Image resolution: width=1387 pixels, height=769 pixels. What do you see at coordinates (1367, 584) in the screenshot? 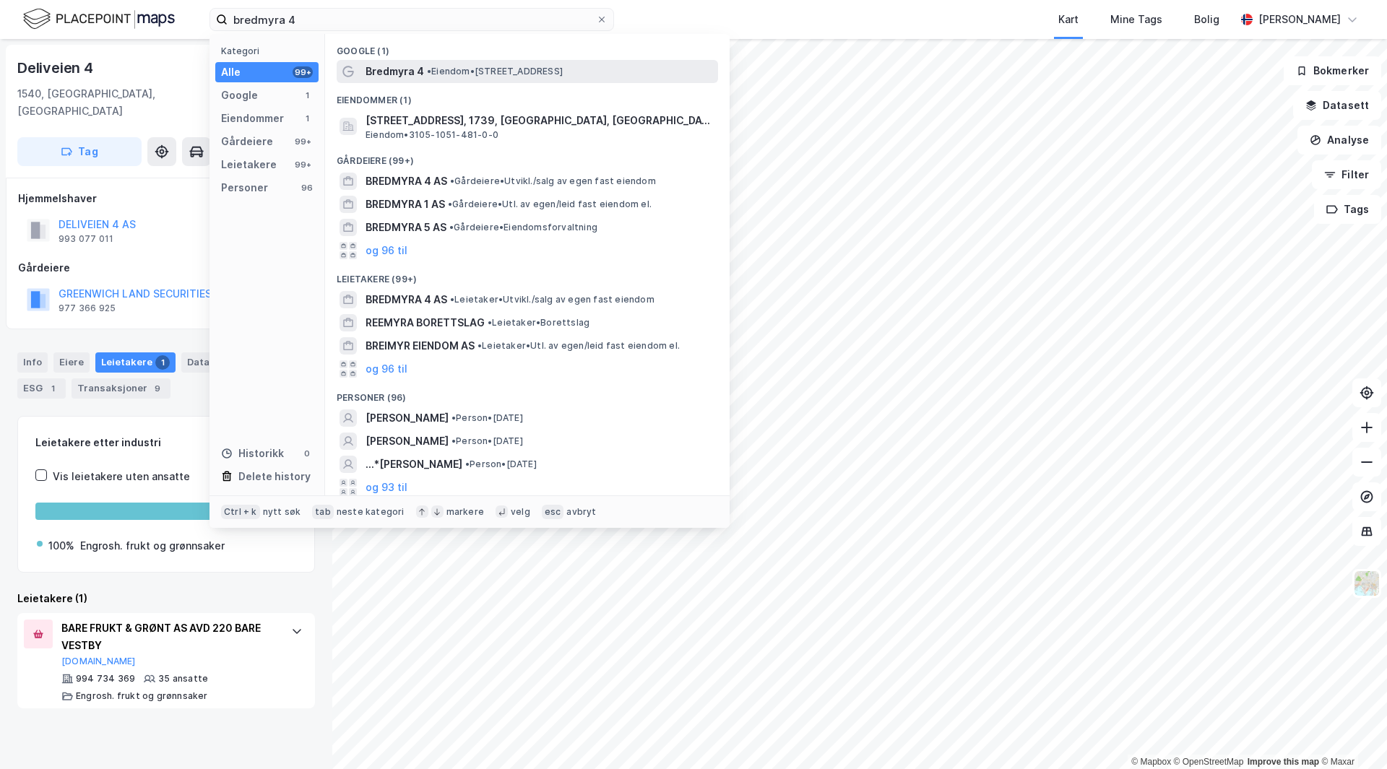
I see `img: Z` at bounding box center [1367, 584].